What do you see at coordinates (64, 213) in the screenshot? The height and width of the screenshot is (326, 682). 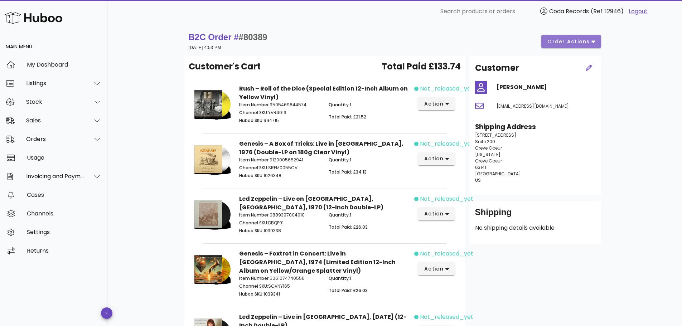 I see `div: Channels` at bounding box center [64, 213].